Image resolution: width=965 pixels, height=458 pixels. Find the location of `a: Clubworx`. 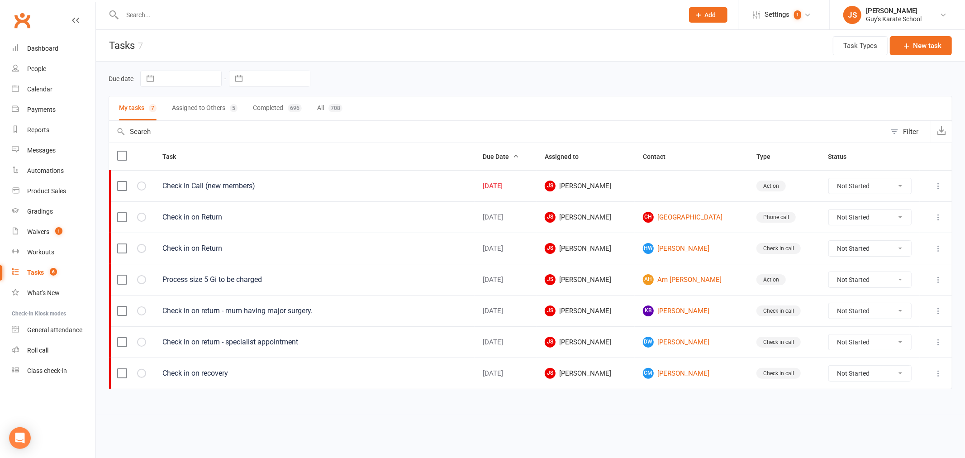

a: Clubworx is located at coordinates (22, 20).